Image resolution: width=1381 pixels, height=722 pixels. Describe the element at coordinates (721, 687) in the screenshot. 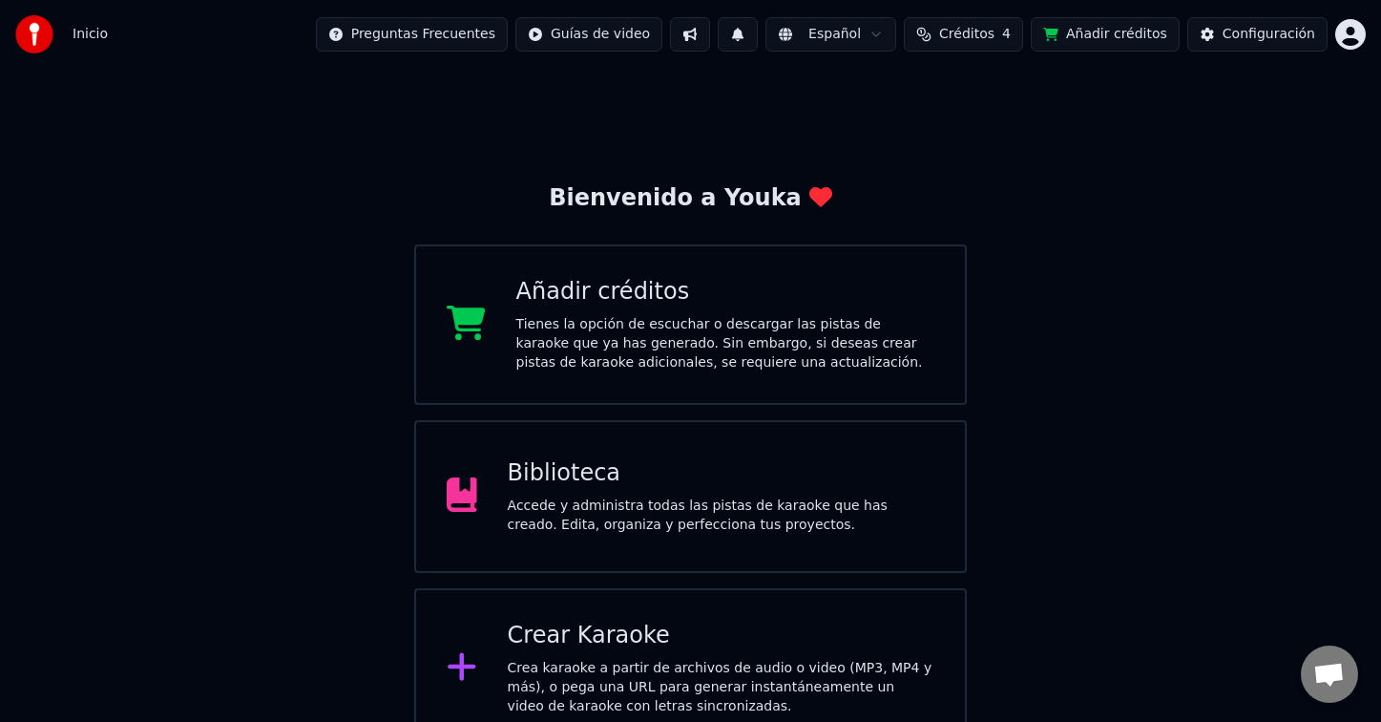

I see `div: Crea karaoke a partir de archivos de audio o video (MP3, MP4 y más), o pega una URL para generar ...` at that location.